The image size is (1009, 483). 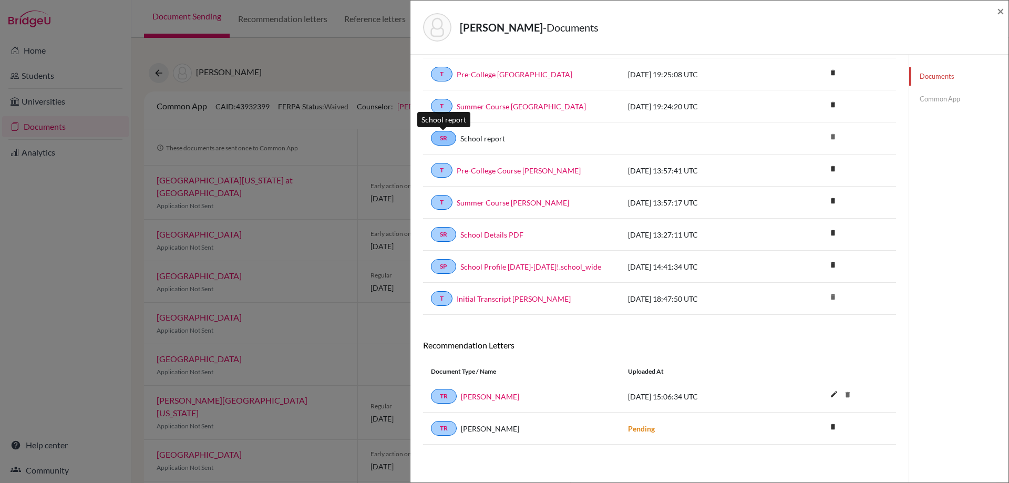 What do you see at coordinates (571, 27) in the screenshot?
I see `span: - Documents` at bounding box center [571, 27].